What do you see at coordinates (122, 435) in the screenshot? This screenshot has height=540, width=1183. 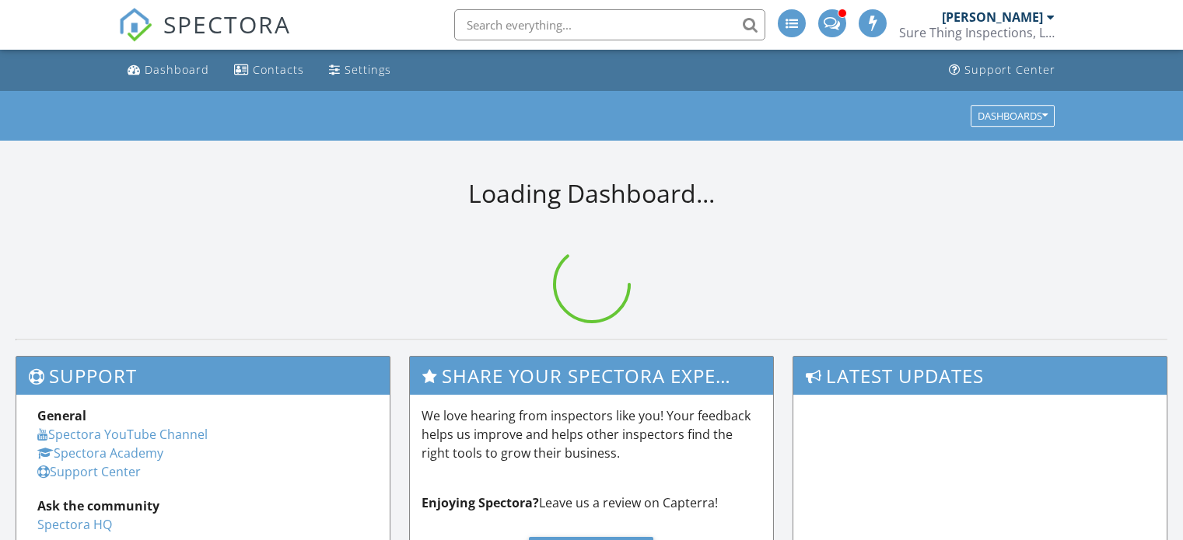 I see `a: Spectora YouTube Channel` at bounding box center [122, 435].